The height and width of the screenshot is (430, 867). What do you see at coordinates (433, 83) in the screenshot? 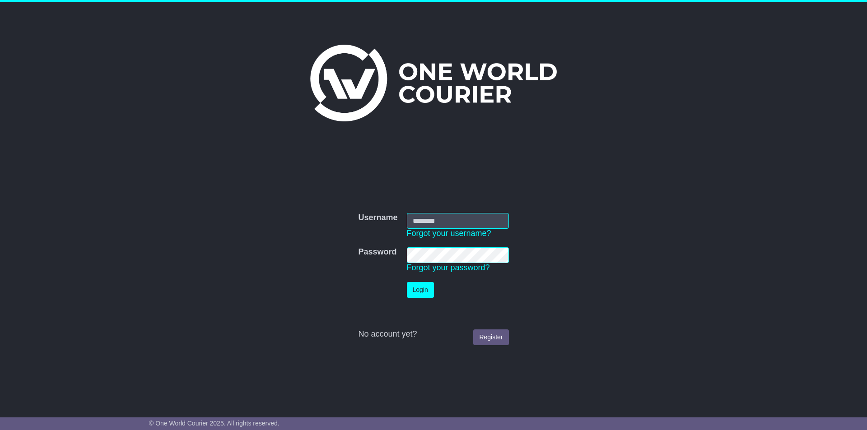
I see `img: One World` at bounding box center [433, 83].